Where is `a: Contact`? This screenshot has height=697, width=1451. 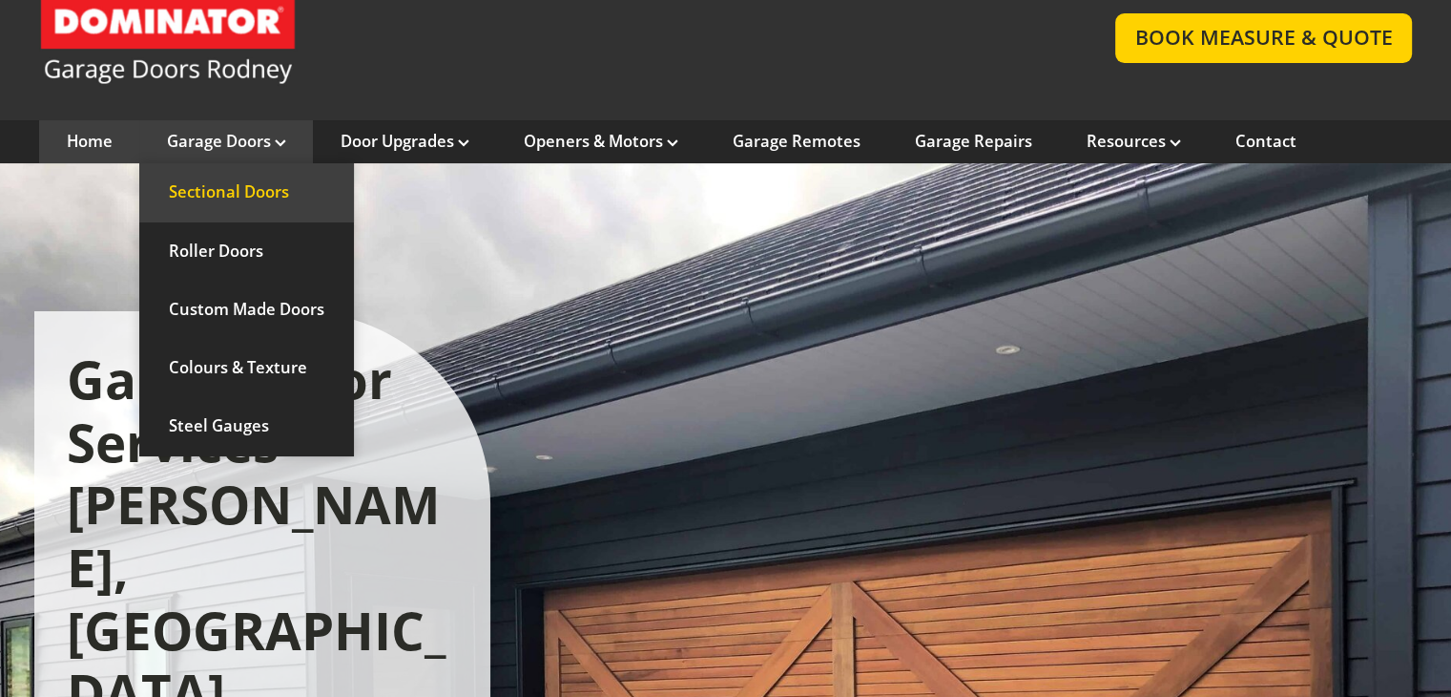
a: Contact is located at coordinates (1266, 141).